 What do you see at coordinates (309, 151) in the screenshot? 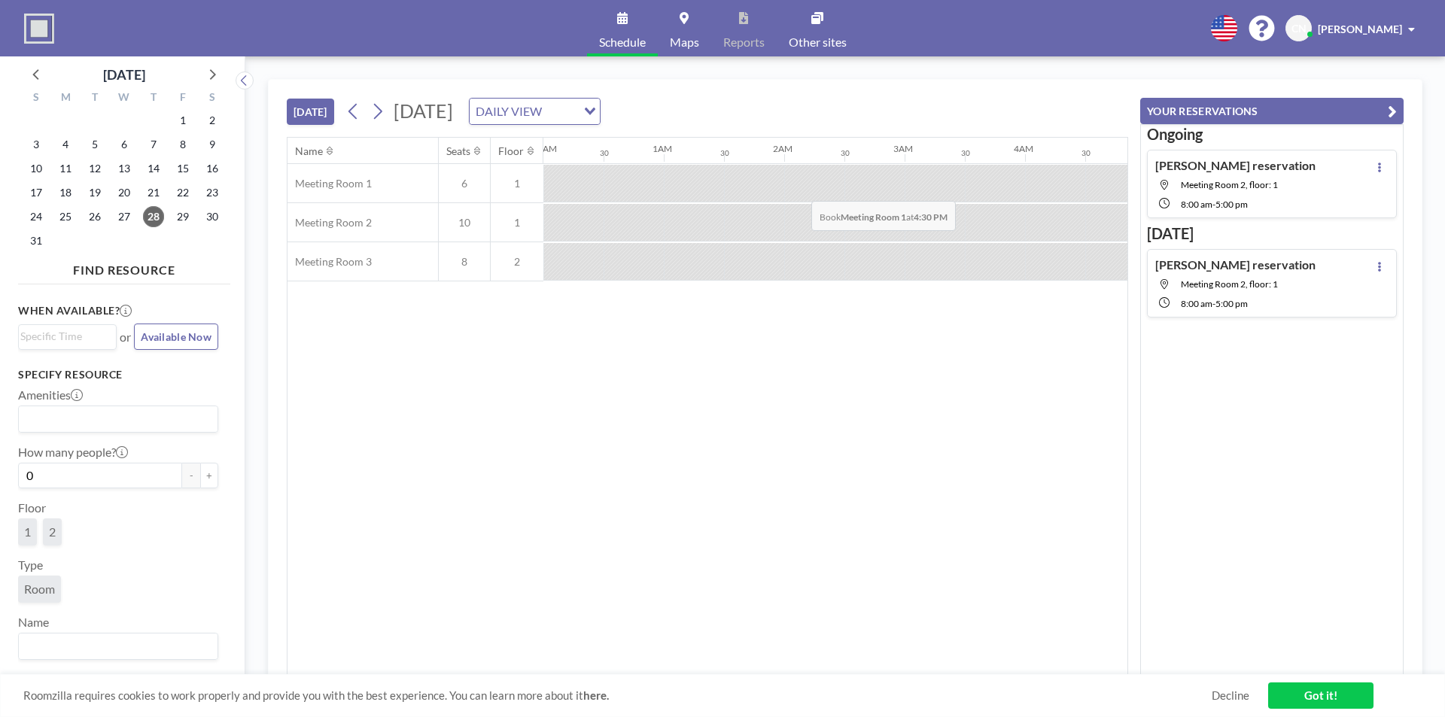
I see `div: Name` at bounding box center [309, 151].